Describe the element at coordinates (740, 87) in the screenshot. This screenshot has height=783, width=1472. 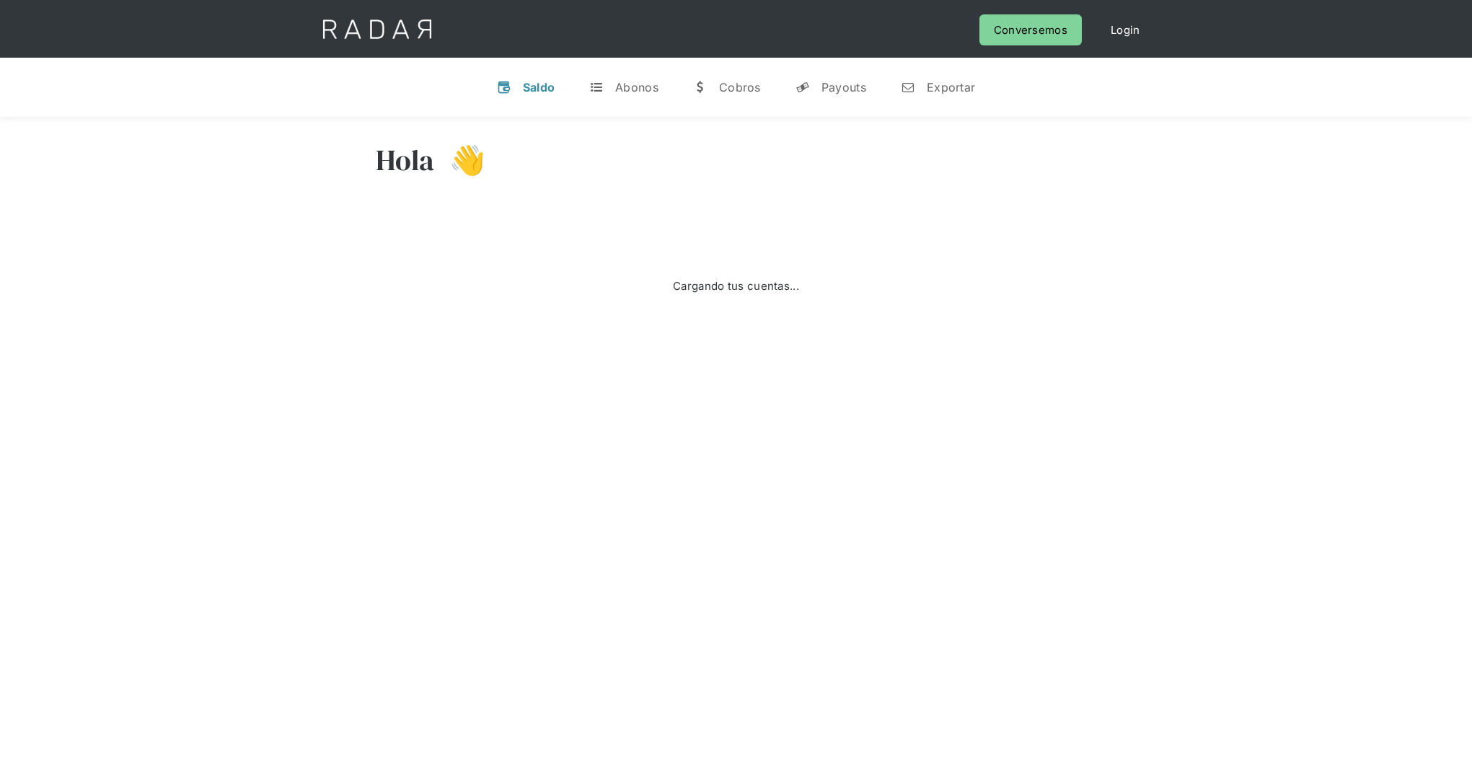
I see `div: Cobros` at that location.